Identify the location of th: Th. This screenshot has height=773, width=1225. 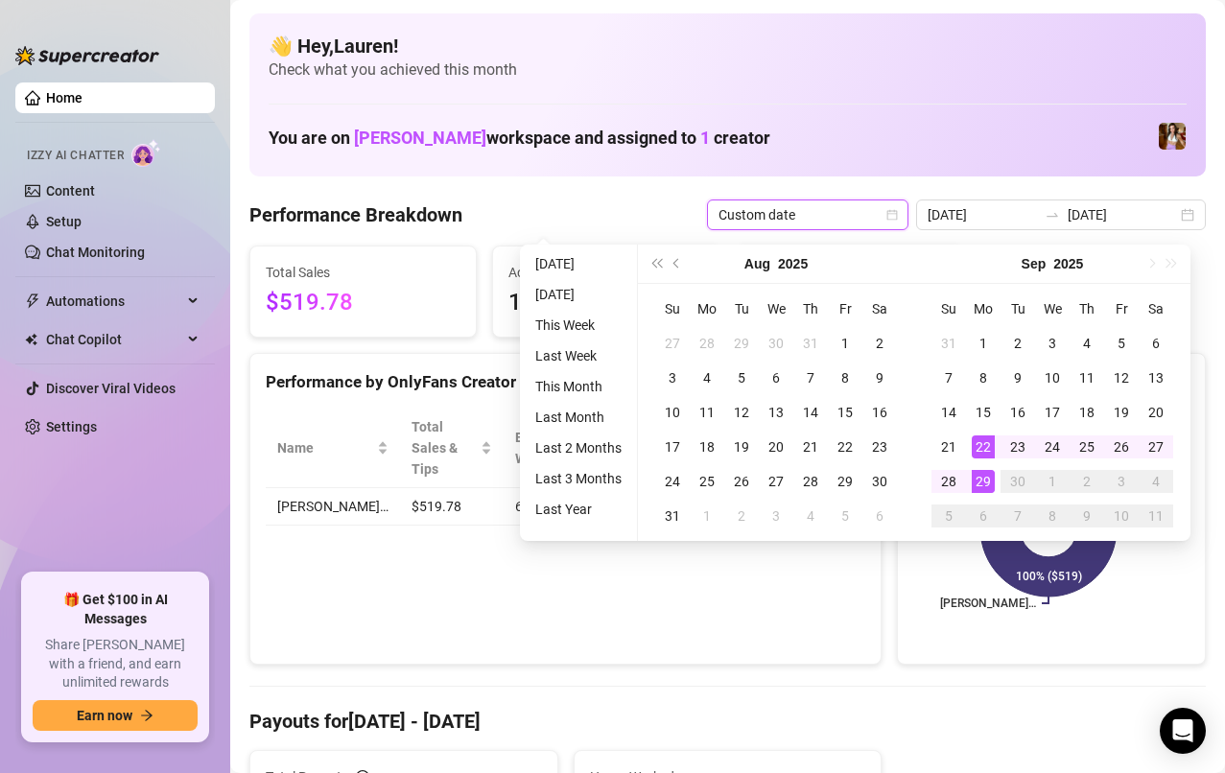
(1087, 309).